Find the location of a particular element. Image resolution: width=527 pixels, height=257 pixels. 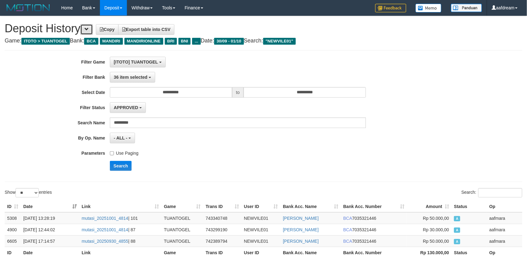

span: BRI is located at coordinates (171, 41).